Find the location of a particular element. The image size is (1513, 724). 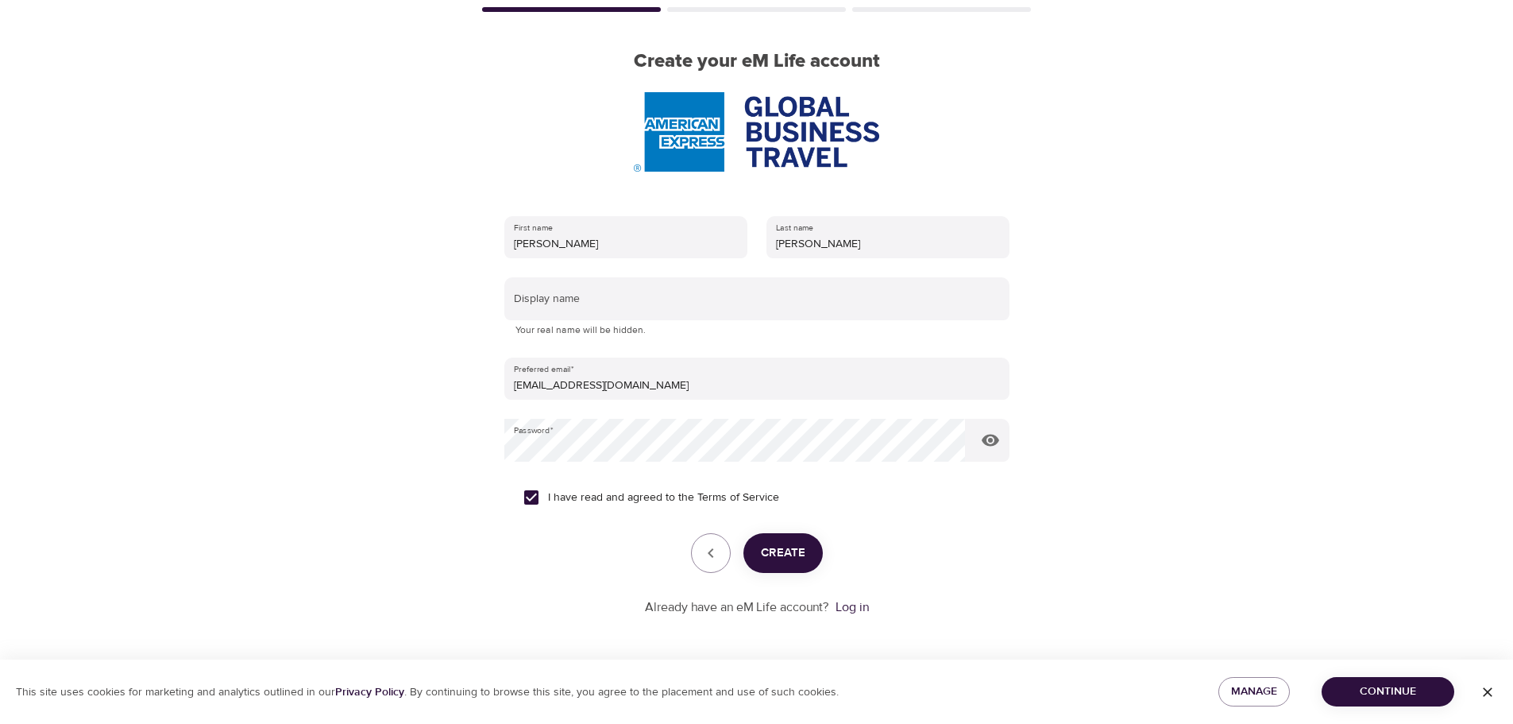

p: Your real name will be hidden. is located at coordinates (757, 330).